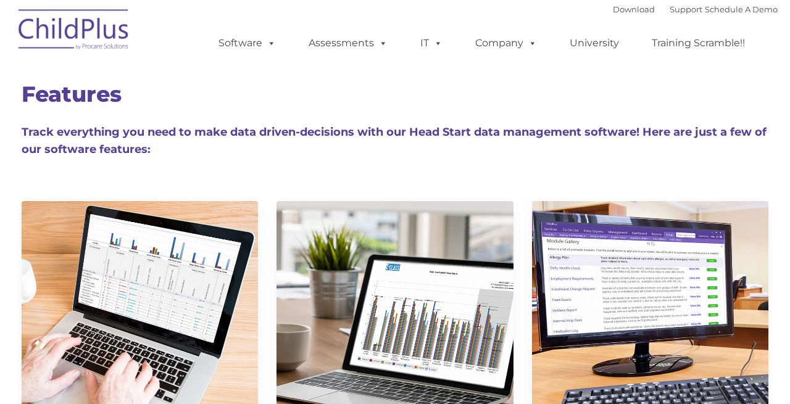 The image size is (790, 404). What do you see at coordinates (394, 141) in the screenshot?
I see `span: Track everything you need to make data driven-decisions with our Head Start data management softw...` at bounding box center [394, 141].